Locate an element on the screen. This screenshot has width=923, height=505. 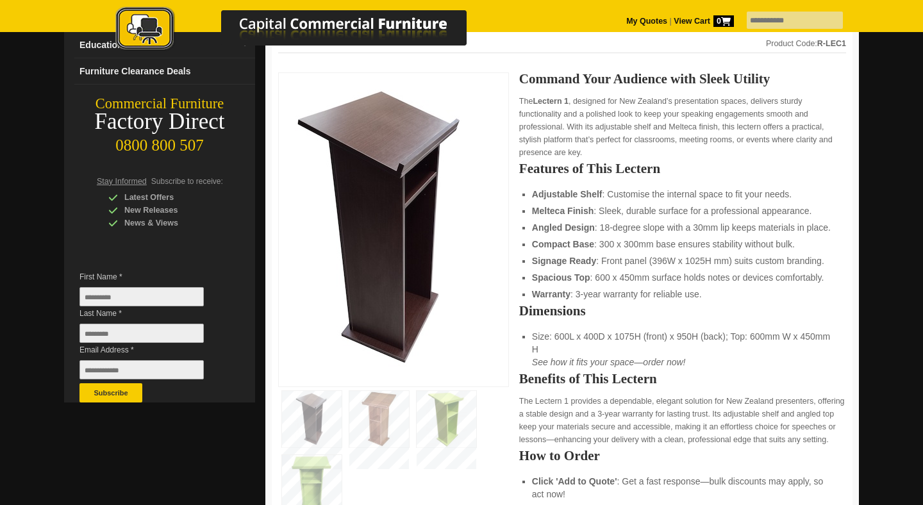
h2: Features of This Lectern is located at coordinates (683, 169).